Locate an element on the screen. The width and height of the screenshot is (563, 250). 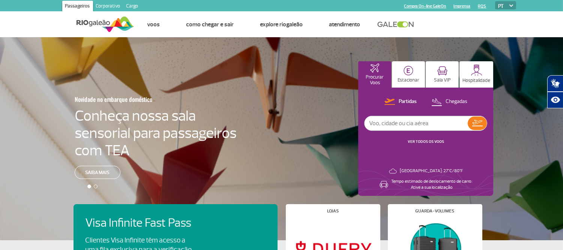
p: Chegadas is located at coordinates (457, 101).